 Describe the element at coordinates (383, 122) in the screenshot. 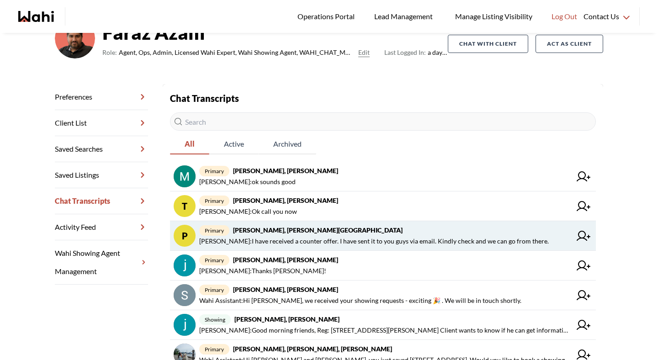

I see `input: Search` at that location.